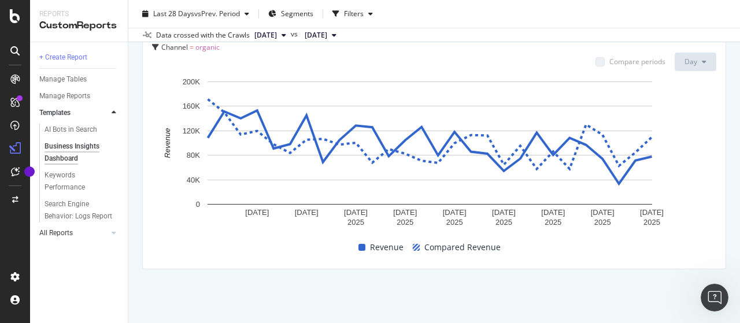 This screenshot has height=323, width=740. Describe the element at coordinates (691, 61) in the screenshot. I see `span: Day` at that location.